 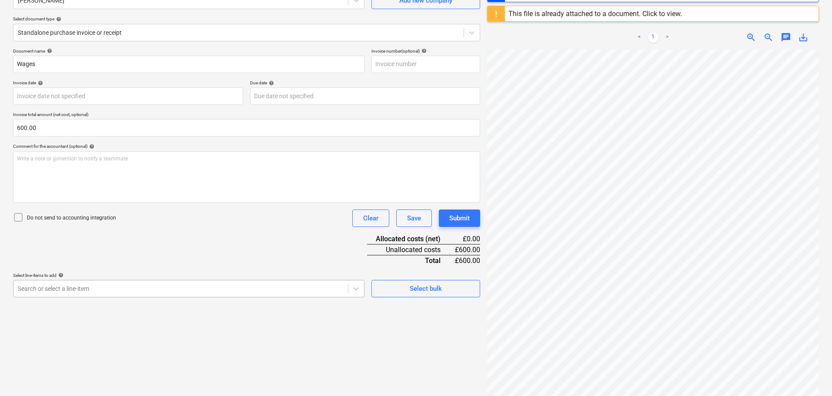 What do you see at coordinates (246, 19) in the screenshot?
I see `div: Select document type` at bounding box center [246, 19].